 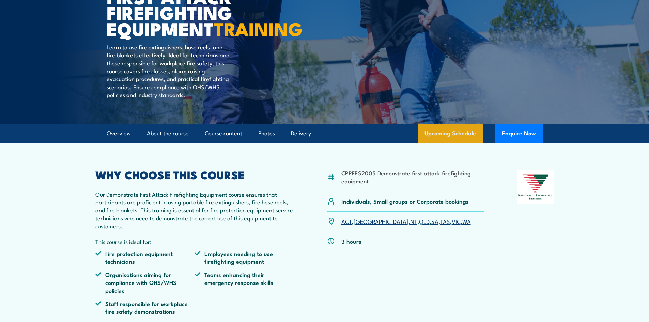 What do you see at coordinates (405, 201) in the screenshot?
I see `p: Individuals, Small groups or Corporate bookings` at bounding box center [405, 201].